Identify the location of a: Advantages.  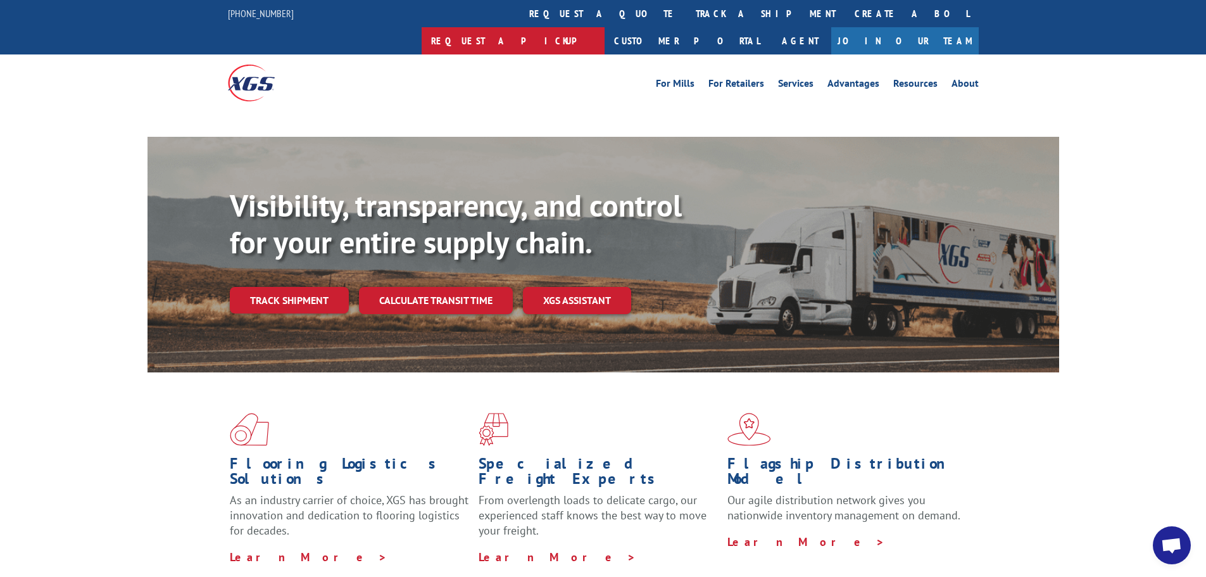
(853, 85).